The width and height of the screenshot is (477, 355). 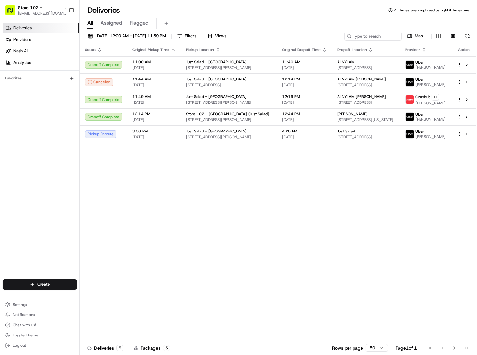 What do you see at coordinates (111, 23) in the screenshot?
I see `span: Assigned` at bounding box center [111, 23].